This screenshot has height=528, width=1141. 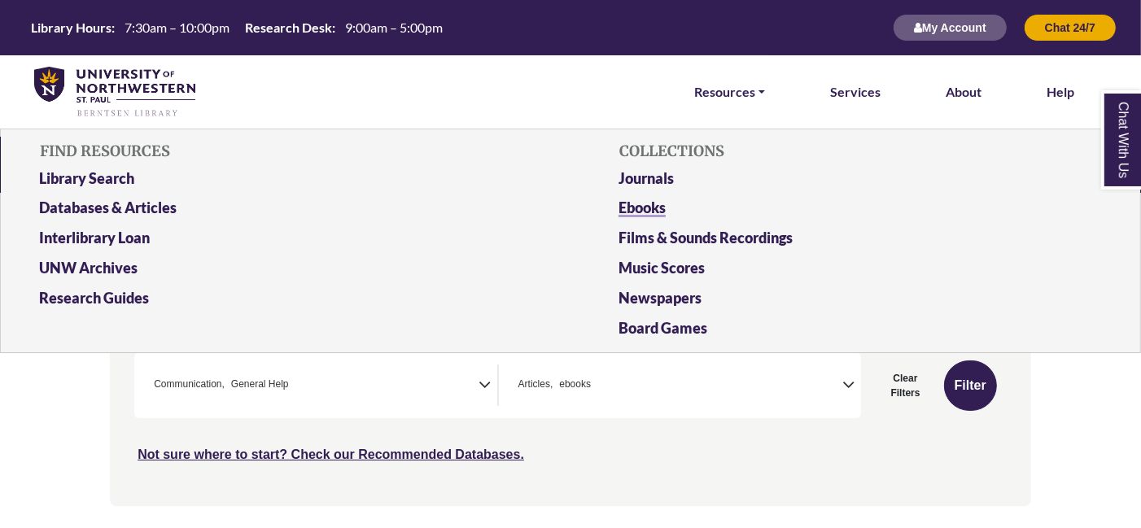 I want to click on button: Submit for Search Results, so click(x=970, y=386).